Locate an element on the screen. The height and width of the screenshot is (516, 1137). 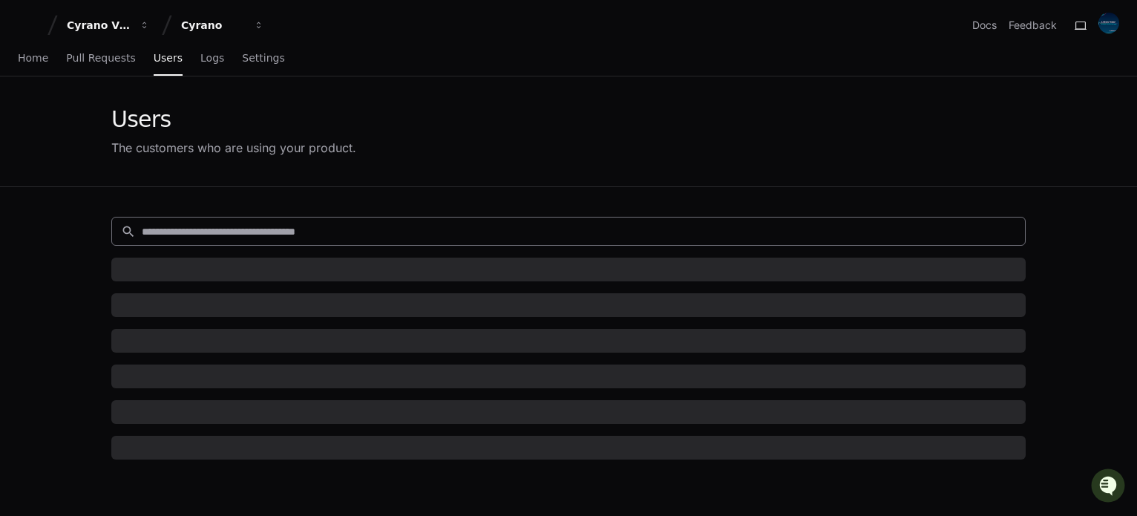
button: Cyrano Video is located at coordinates (108, 25).